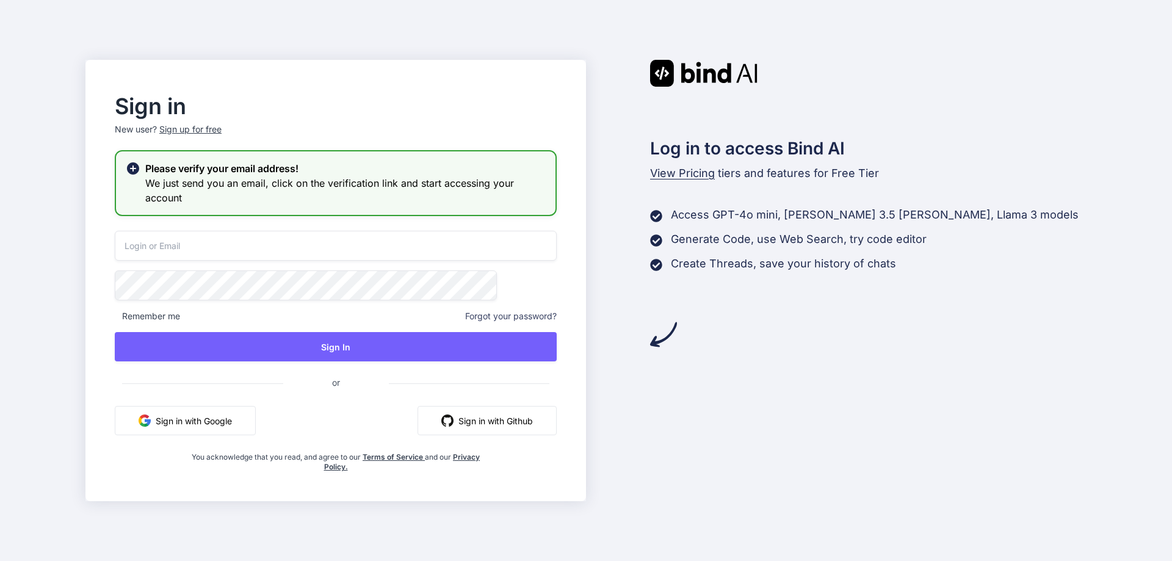  What do you see at coordinates (336, 137) in the screenshot?
I see `p: New user?` at bounding box center [336, 137].